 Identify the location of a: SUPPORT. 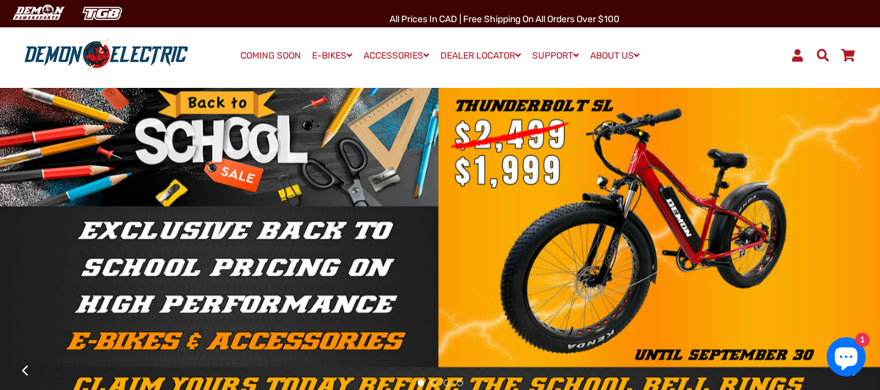
(556, 55).